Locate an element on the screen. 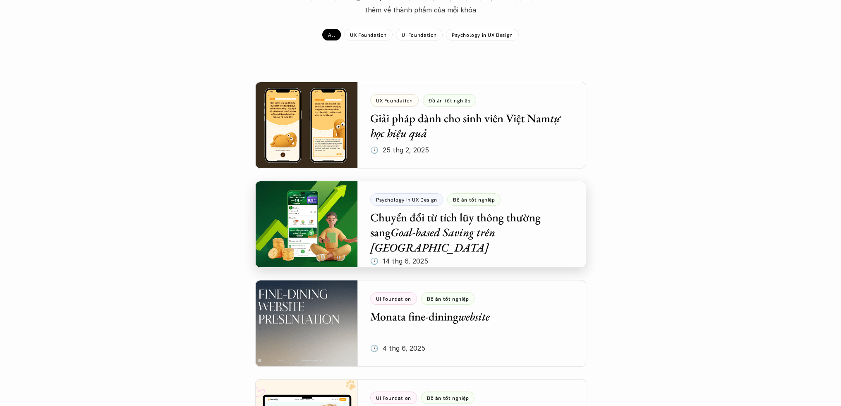 The image size is (841, 406). a: UI Foundation is located at coordinates (419, 35).